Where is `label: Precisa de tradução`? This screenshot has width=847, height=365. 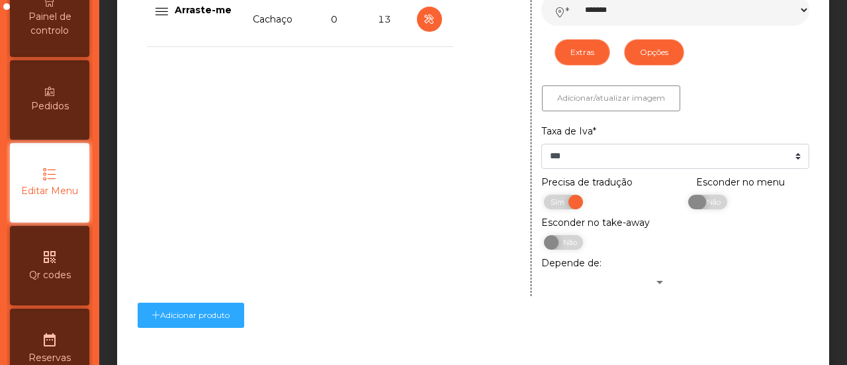
label: Precisa de tradução is located at coordinates (587, 182).